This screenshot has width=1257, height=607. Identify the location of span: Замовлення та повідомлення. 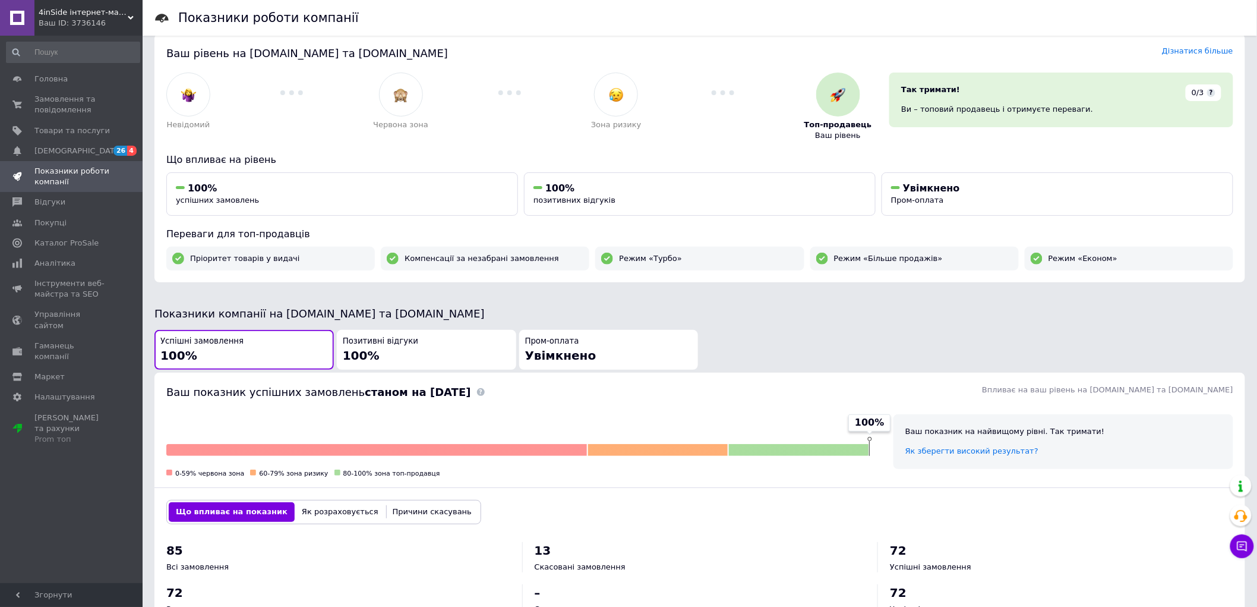
(72, 105).